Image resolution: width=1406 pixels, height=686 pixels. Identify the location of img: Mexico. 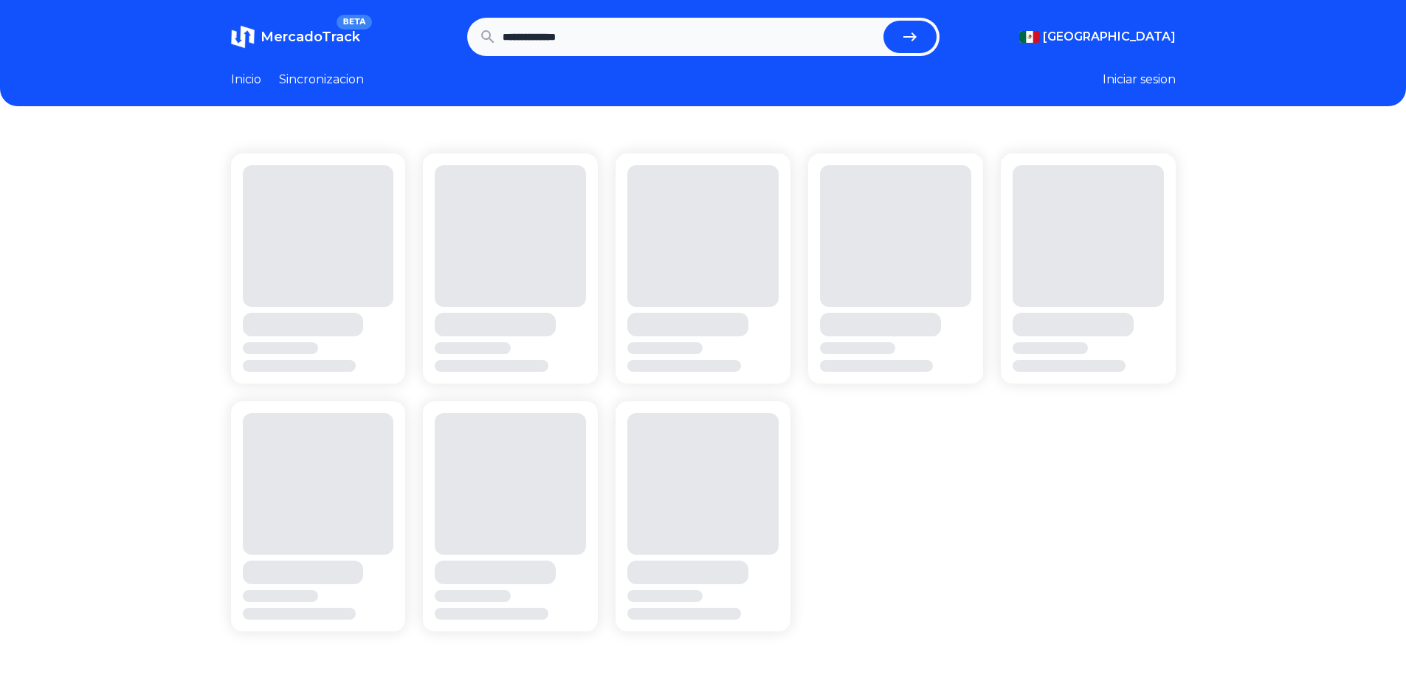
(1030, 37).